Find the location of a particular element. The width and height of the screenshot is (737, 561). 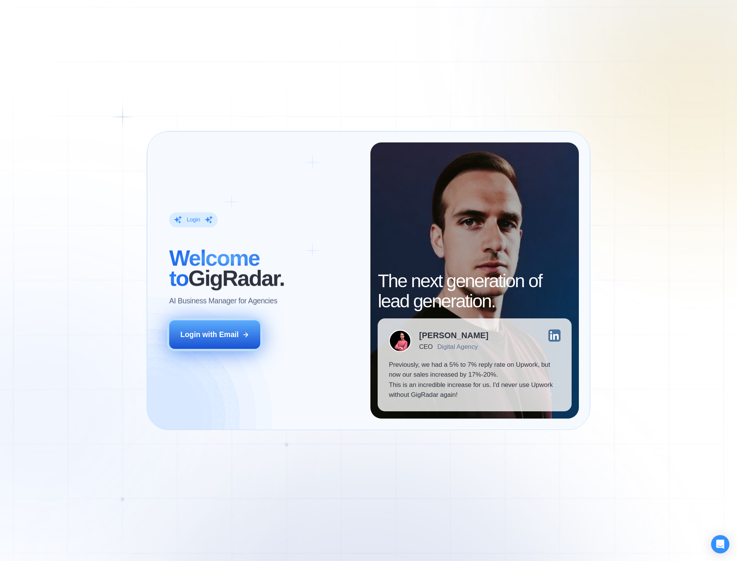

div: Login with Email is located at coordinates (209, 334).